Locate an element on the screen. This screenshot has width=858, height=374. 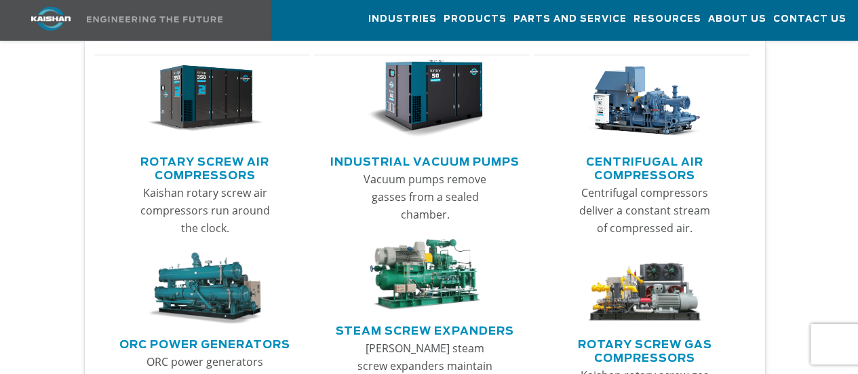
span: Products is located at coordinates (475, 19).